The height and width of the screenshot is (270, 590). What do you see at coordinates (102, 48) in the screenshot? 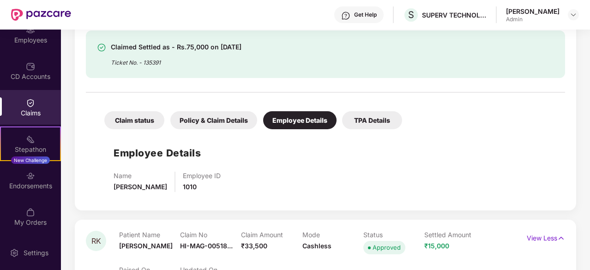
I see `img: svg+xml;base64,PHN2ZyBpZD0iU3VjY2Vzcy0zMngzMiIgeG1sbnM9Imh0dHA6Ly93d3cudzMub3JnLzIwMDAvc3ZnIiB3aW...` at bounding box center [102, 48].